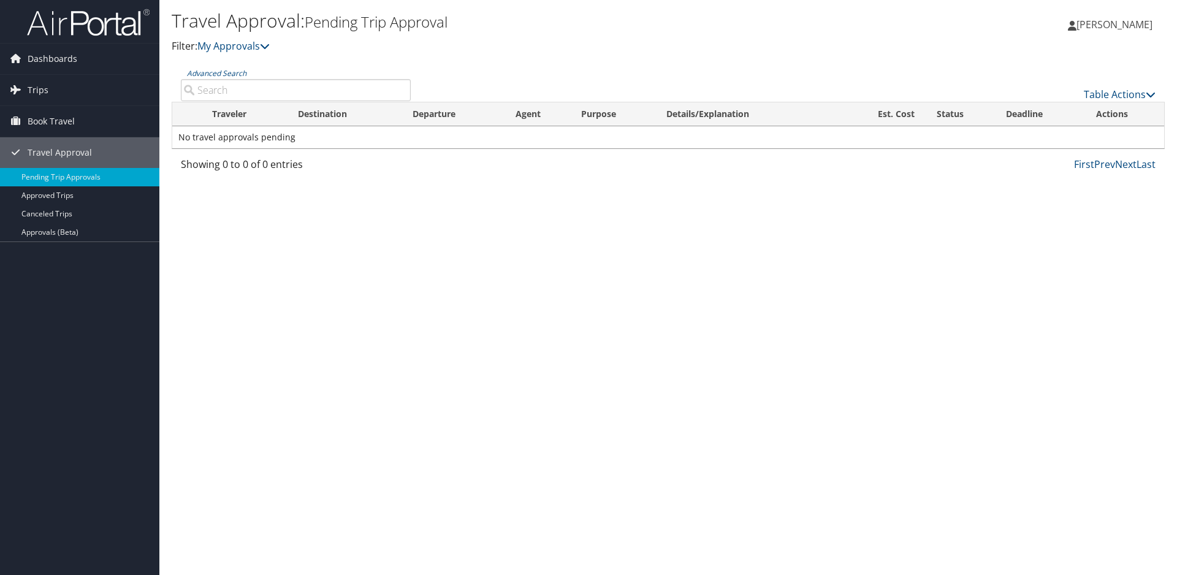 Image resolution: width=1177 pixels, height=575 pixels. What do you see at coordinates (38, 90) in the screenshot?
I see `span: Trips` at bounding box center [38, 90].